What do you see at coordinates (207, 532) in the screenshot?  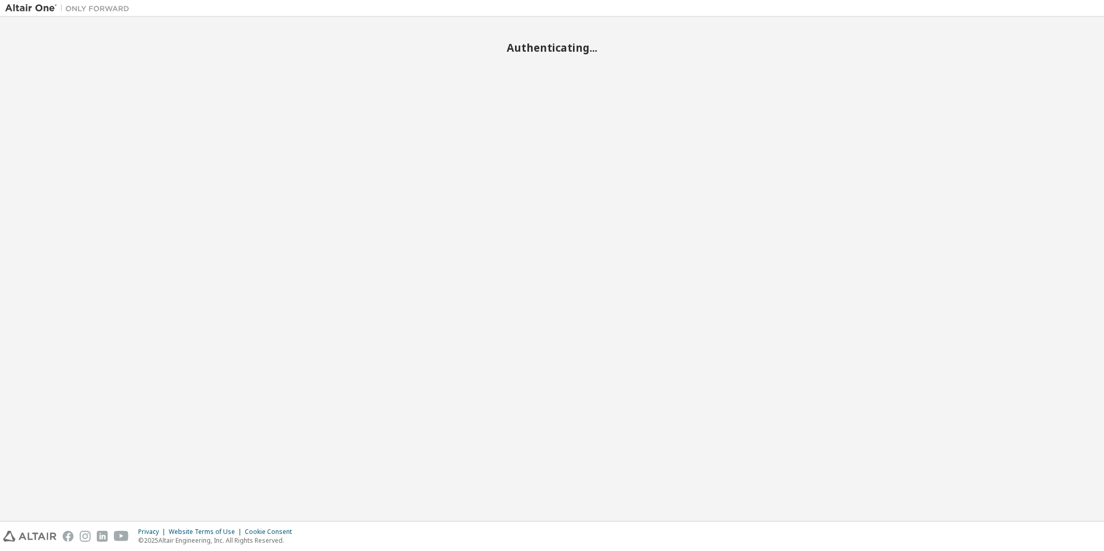 I see `div: Website Terms of Use` at bounding box center [207, 532].